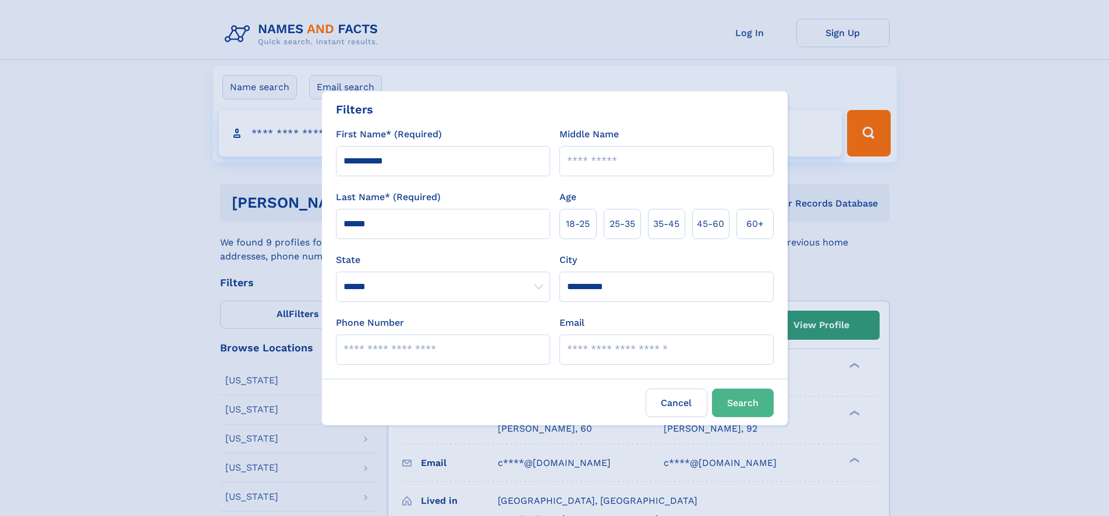 The width and height of the screenshot is (1109, 516). Describe the element at coordinates (666, 224) in the screenshot. I see `span: 35‑45` at that location.